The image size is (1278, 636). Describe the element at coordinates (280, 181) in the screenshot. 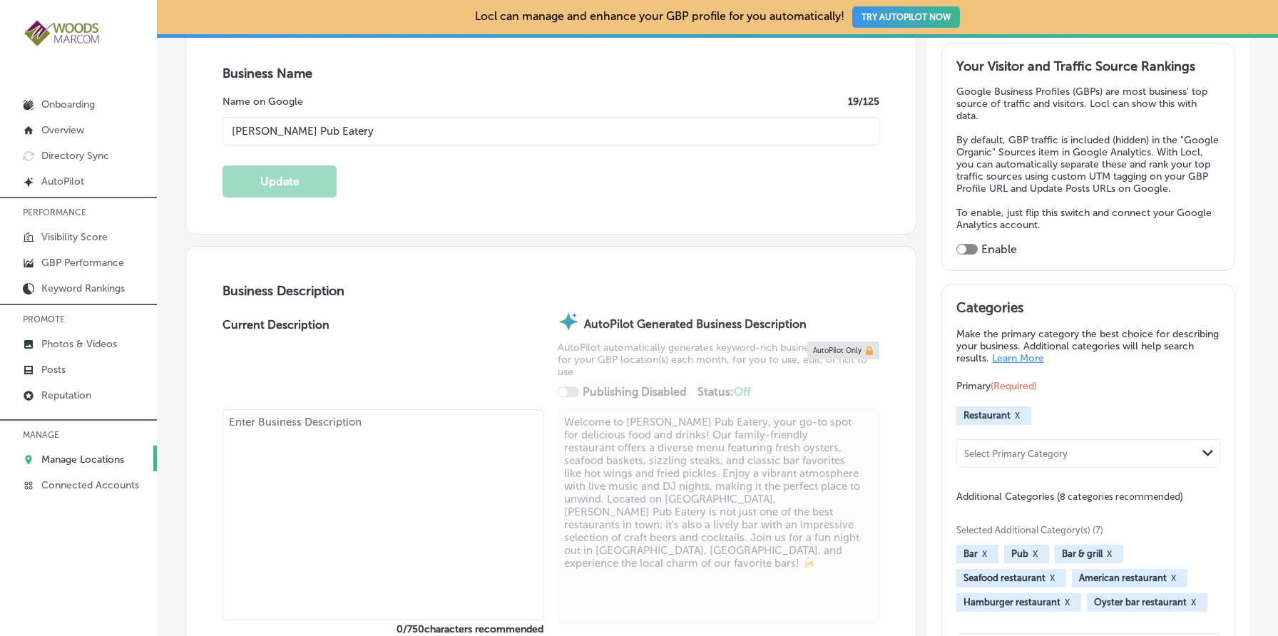

I see `button: Update` at that location.